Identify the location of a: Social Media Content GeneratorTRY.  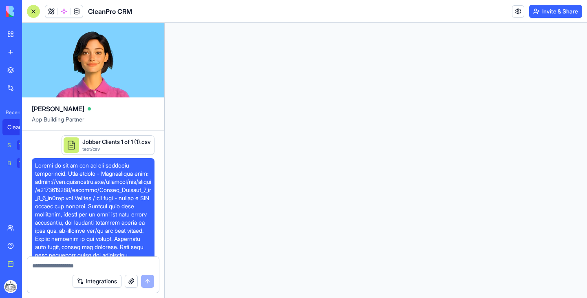
(19, 145).